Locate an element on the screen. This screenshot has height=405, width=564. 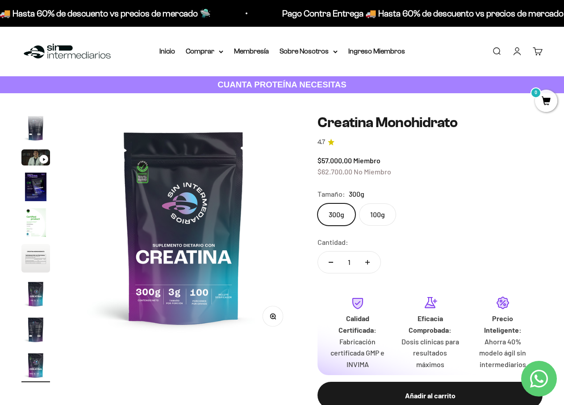
p: Dosis clínicas para resultados máximos is located at coordinates (430, 353).